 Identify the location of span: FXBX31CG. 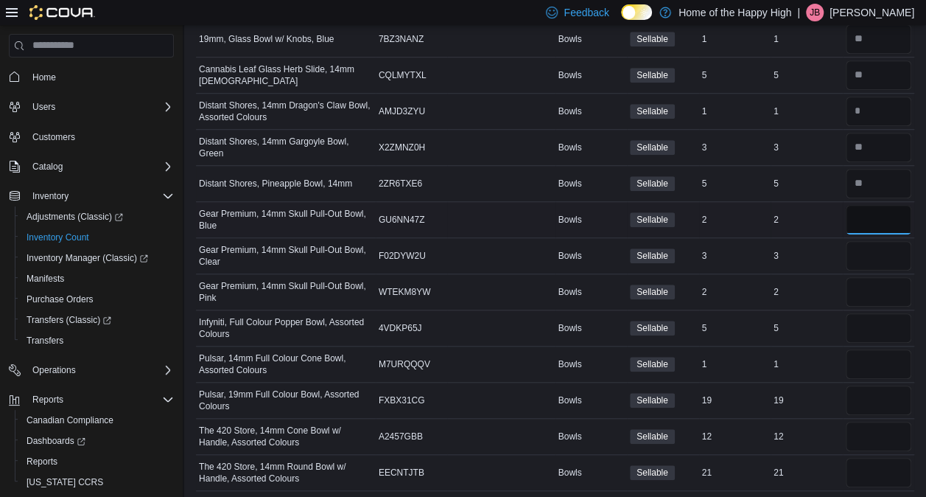
(402, 400).